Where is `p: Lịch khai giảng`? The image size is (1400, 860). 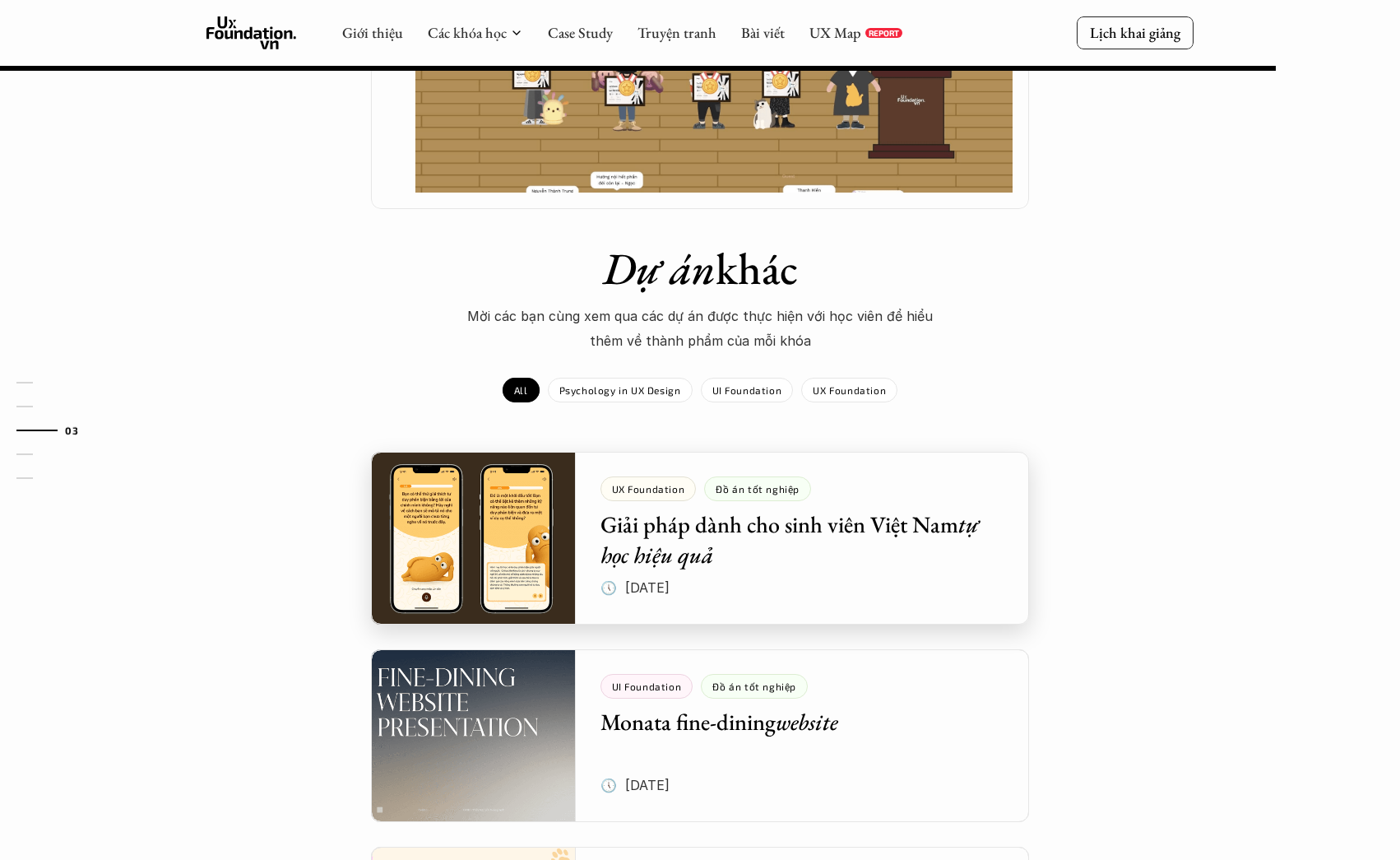
p: Lịch khai giảng is located at coordinates (1135, 32).